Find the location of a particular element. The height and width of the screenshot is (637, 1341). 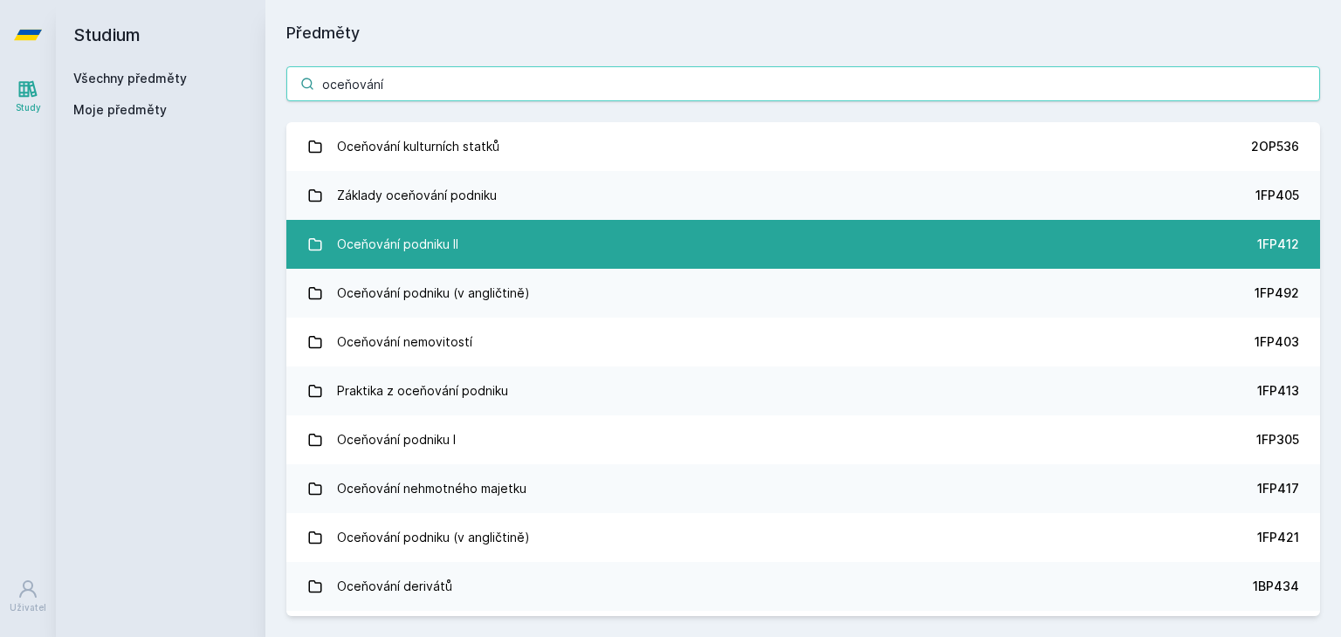

div: Oceňování nemovitostí is located at coordinates (404, 342).